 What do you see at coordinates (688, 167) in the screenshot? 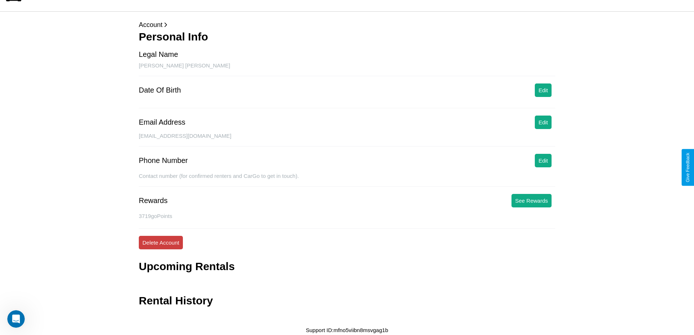
I see `div: Give Feedback` at bounding box center [688, 167].